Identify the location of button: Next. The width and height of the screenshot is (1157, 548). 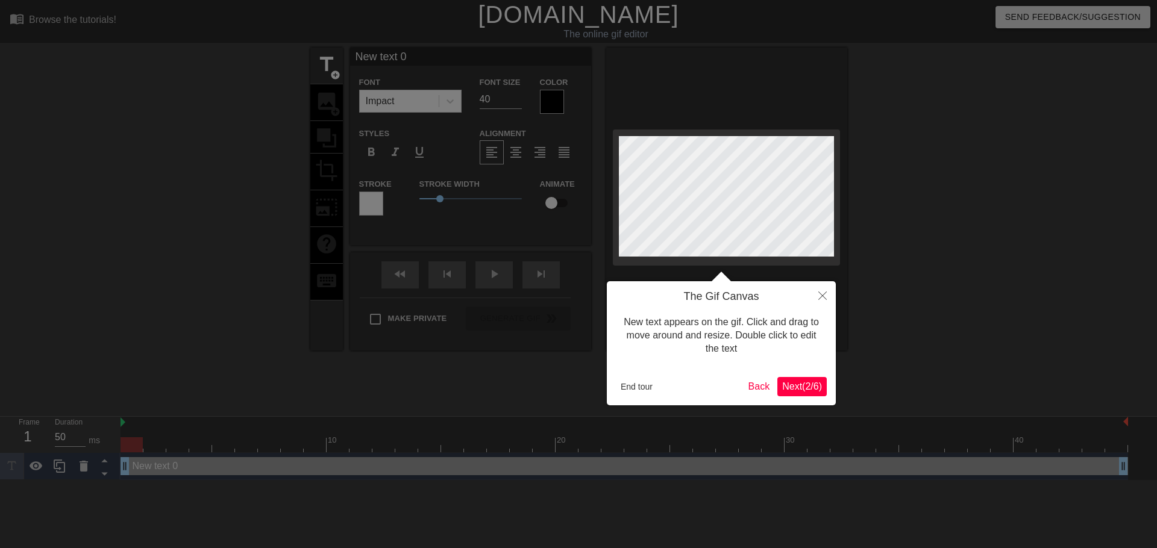
(802, 387).